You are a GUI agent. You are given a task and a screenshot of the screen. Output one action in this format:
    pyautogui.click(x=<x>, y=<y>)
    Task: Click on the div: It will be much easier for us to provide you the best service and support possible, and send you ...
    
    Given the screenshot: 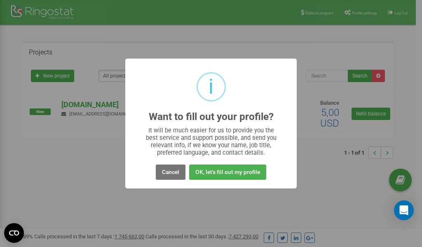 What is the action you would take?
    pyautogui.click(x=211, y=141)
    